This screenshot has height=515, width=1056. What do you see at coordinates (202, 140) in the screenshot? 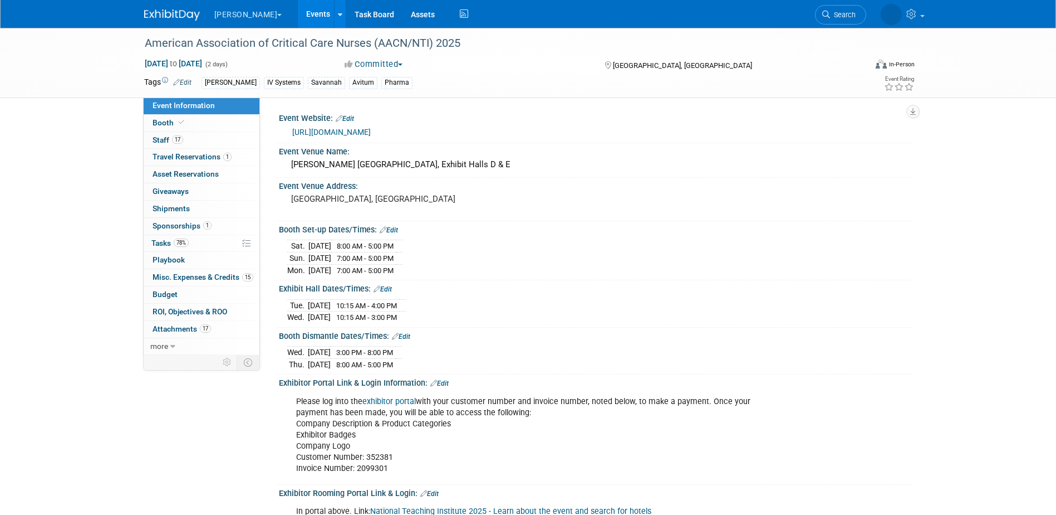
I see `a: Staff17` at bounding box center [202, 140].